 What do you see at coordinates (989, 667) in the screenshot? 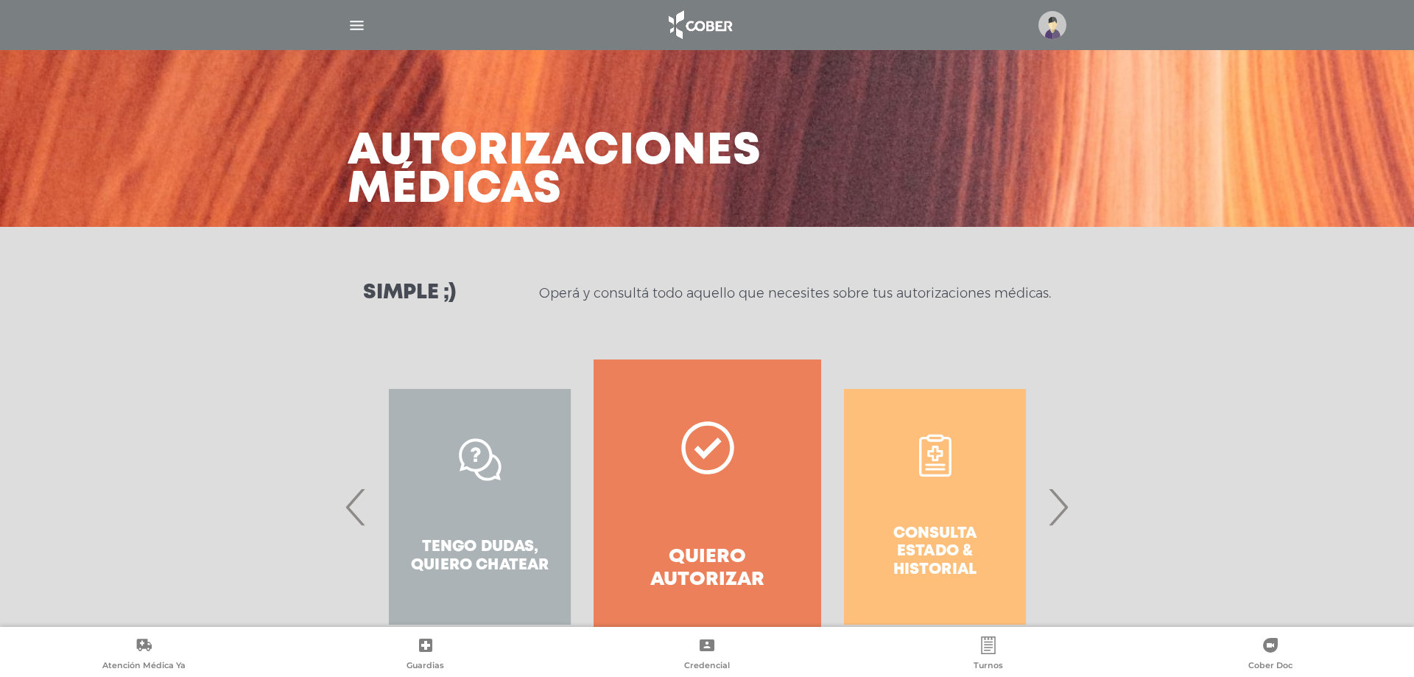
I see `span: Turnos` at bounding box center [989, 667].